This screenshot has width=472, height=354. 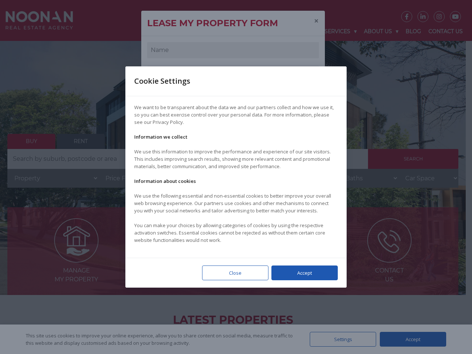 What do you see at coordinates (236, 233) in the screenshot?
I see `p: You can make your choices by allowing categories of cookies by using the respective activation sw...` at bounding box center [236, 233].